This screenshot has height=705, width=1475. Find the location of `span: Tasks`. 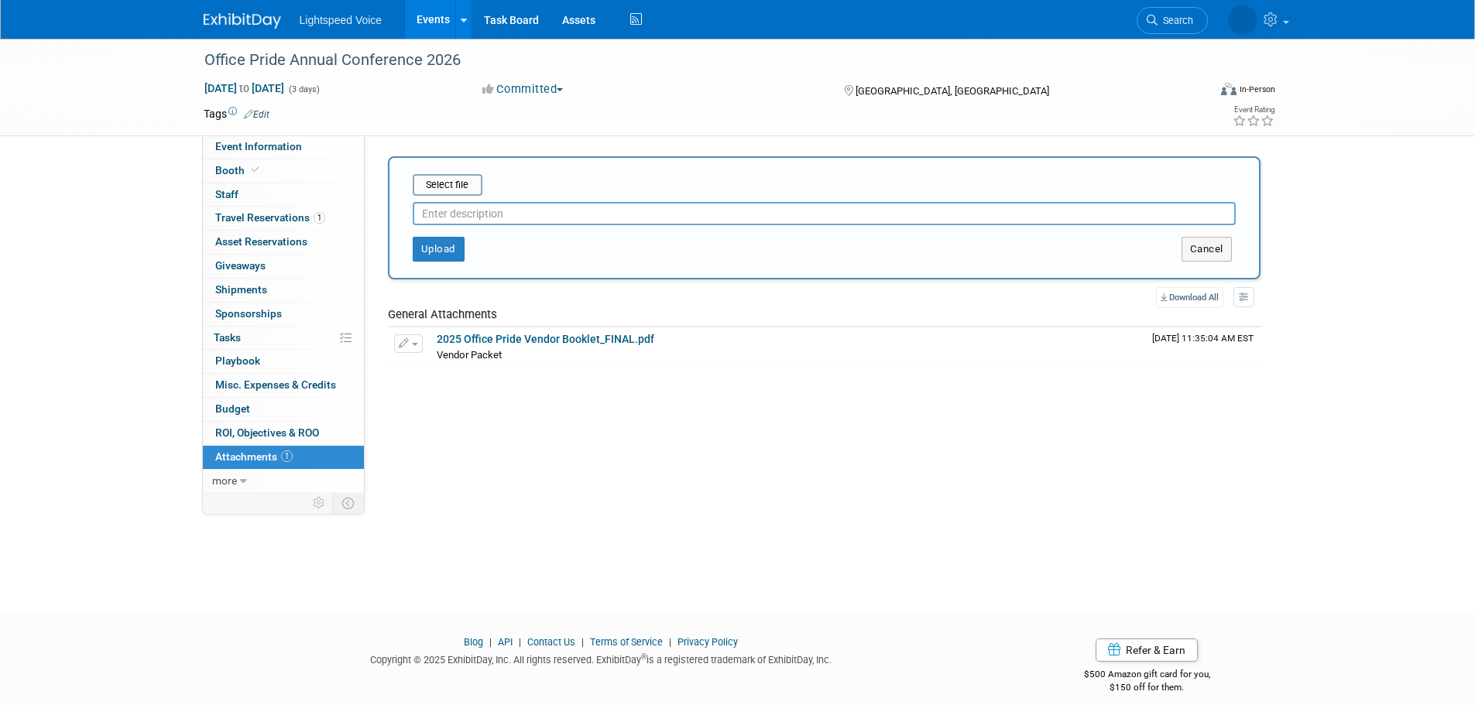

span: Tasks is located at coordinates (227, 337).